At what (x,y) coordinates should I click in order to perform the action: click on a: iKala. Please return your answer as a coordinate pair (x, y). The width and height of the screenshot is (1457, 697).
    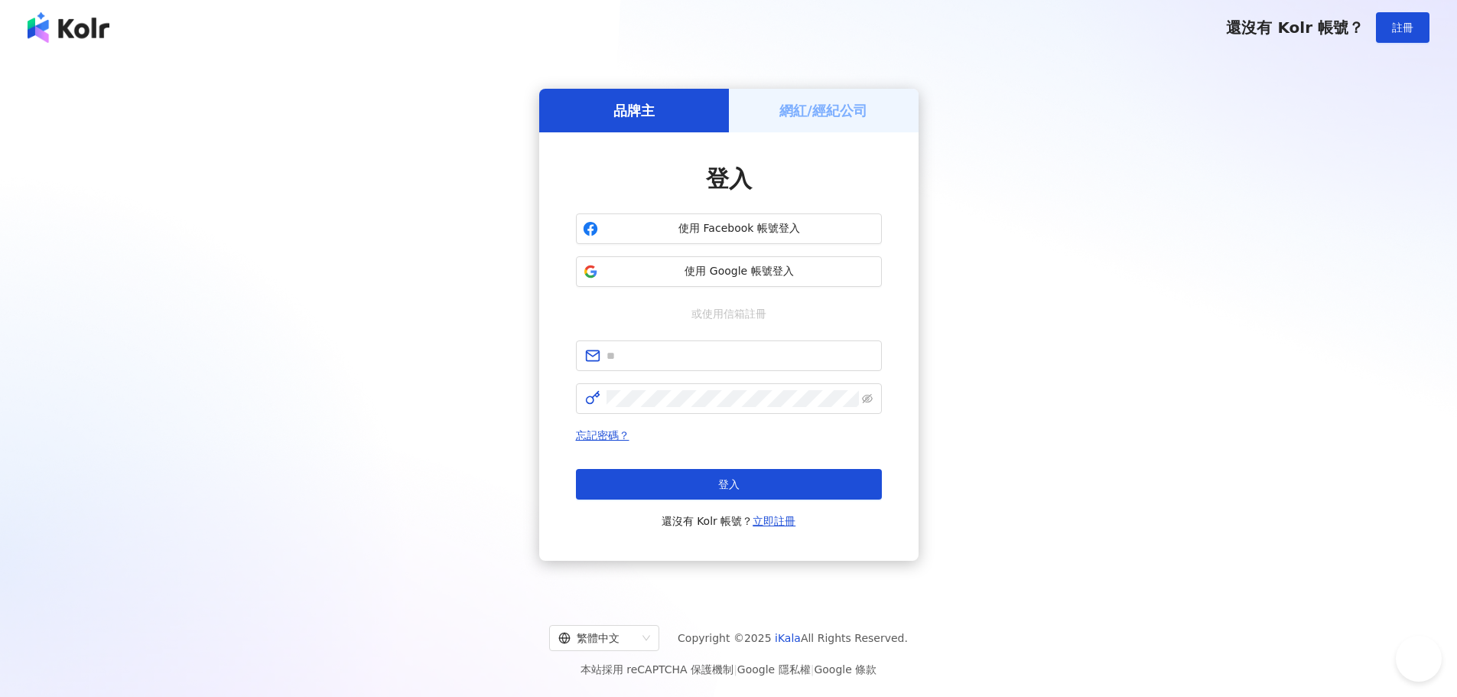
    Looking at the image, I should click on (788, 638).